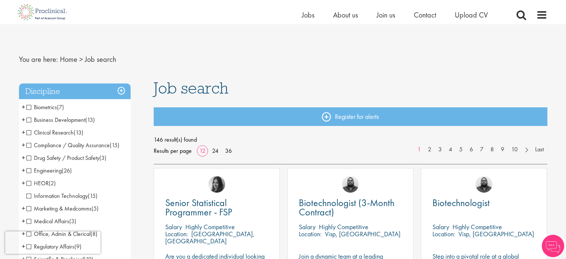  I want to click on span: Results per page, so click(173, 151).